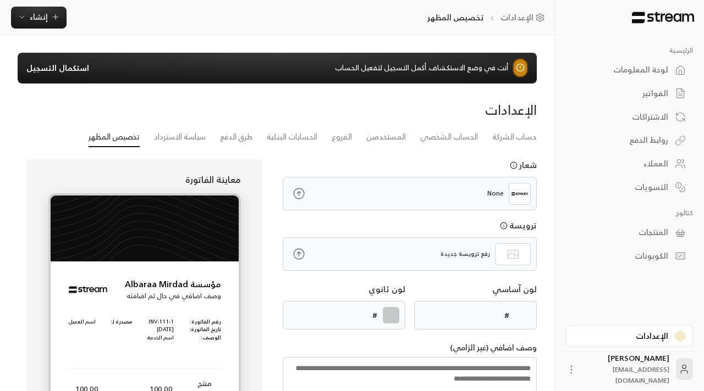 This screenshot has height=391, width=704. What do you see at coordinates (38, 16) in the screenshot?
I see `span: إنشاء` at bounding box center [38, 16].